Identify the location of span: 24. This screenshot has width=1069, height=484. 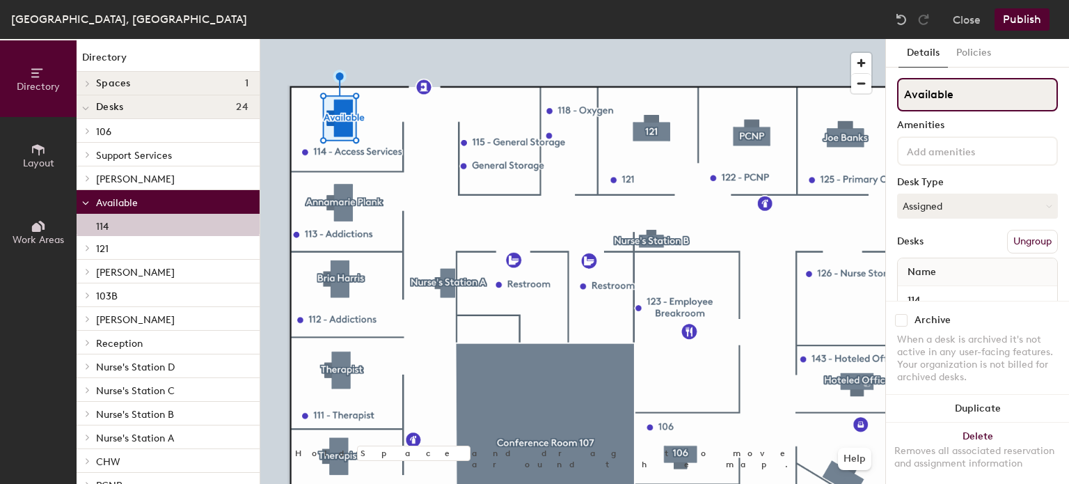
(242, 107).